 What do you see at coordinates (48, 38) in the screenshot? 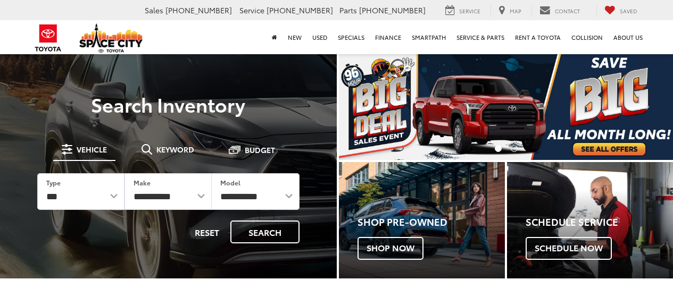
I see `img: Toyota` at bounding box center [48, 38].